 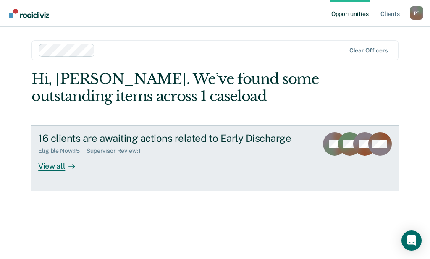 What do you see at coordinates (62, 151) in the screenshot?
I see `div: Eligible Now : 15` at bounding box center [62, 151].